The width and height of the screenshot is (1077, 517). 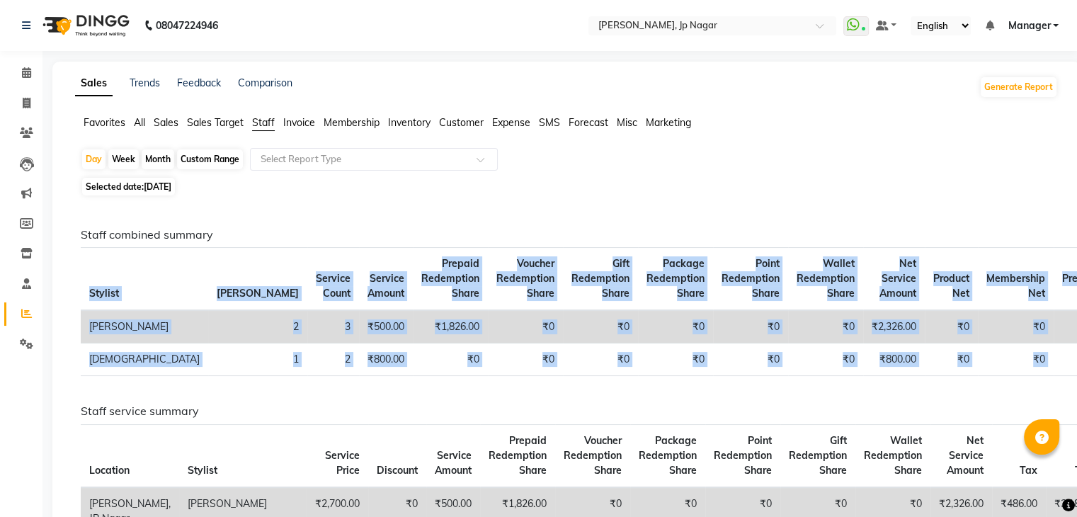 What do you see at coordinates (351, 122) in the screenshot?
I see `span: Membership` at bounding box center [351, 122].